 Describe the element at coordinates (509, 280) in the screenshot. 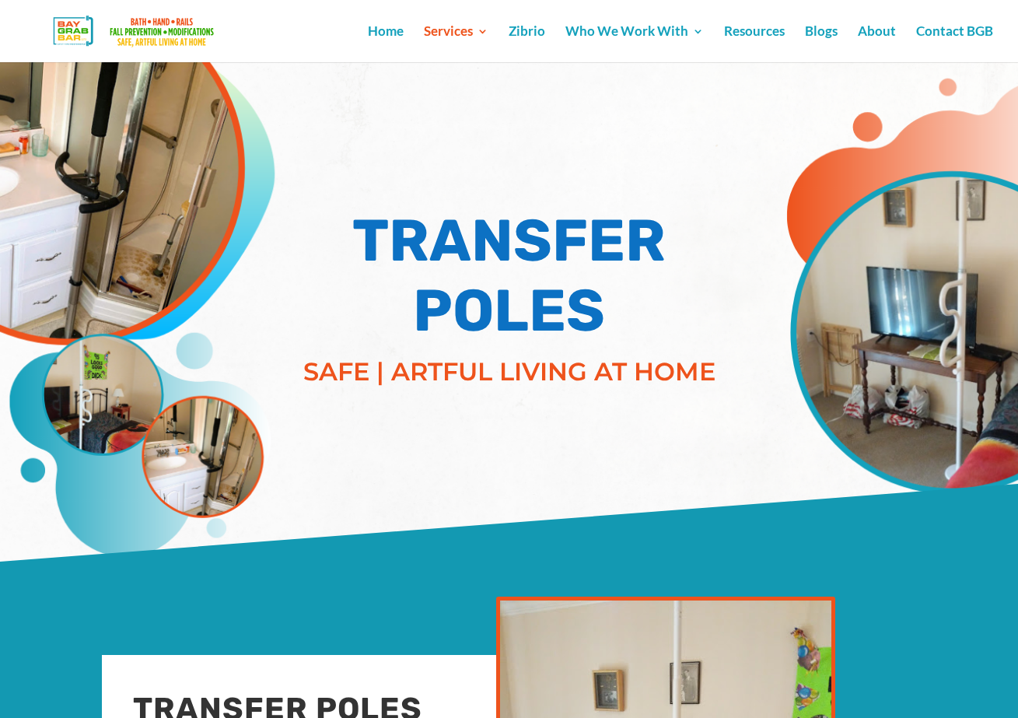

I see `h1: TRANSFER POLES` at that location.